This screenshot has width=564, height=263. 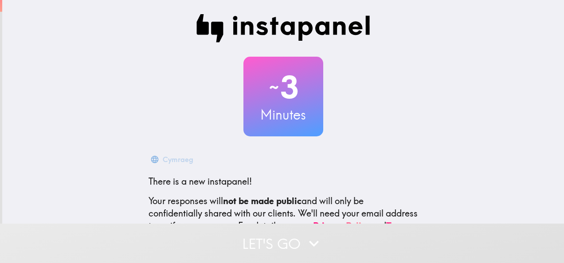 I want to click on span: There is a new instapanel!, so click(x=200, y=181).